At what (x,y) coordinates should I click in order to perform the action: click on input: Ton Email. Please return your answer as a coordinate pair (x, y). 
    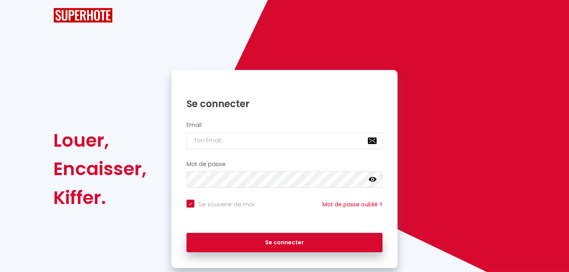
    Looking at the image, I should click on (284, 141).